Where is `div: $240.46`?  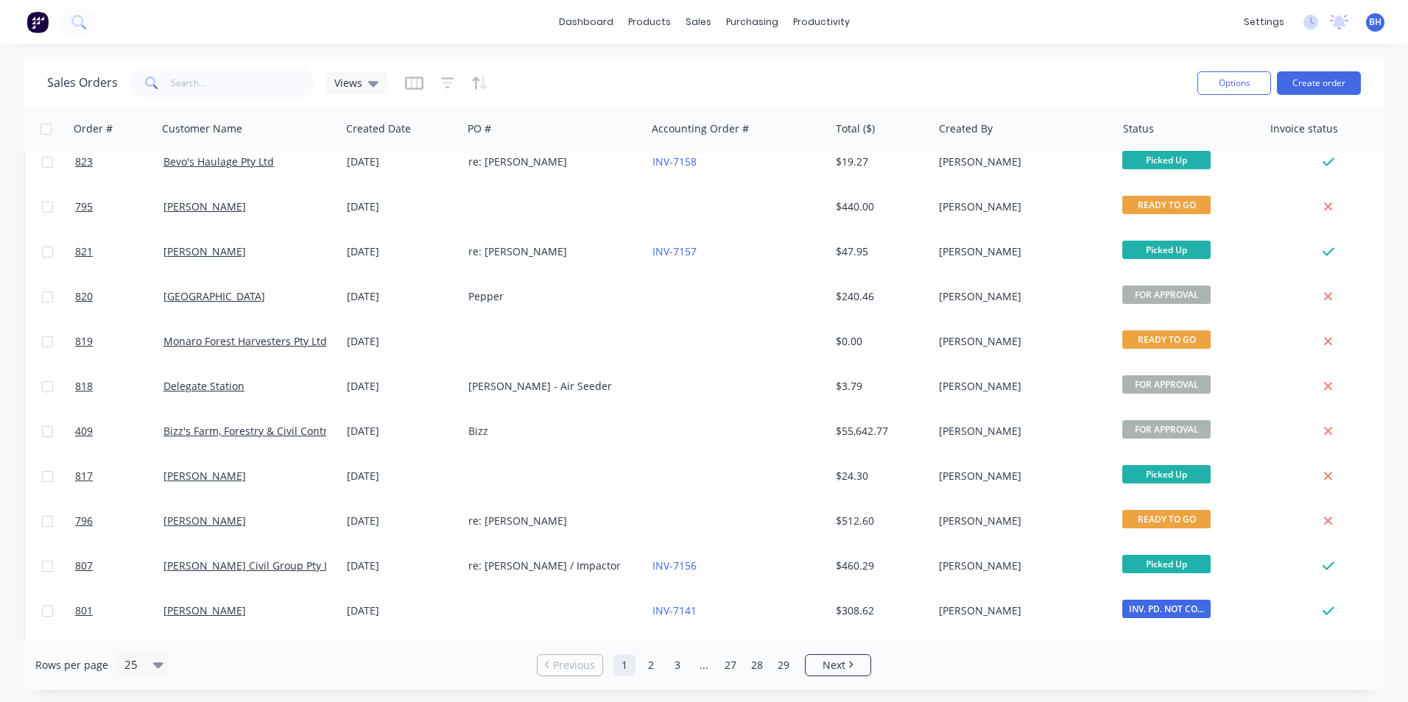
div: $240.46 is located at coordinates (879, 297).